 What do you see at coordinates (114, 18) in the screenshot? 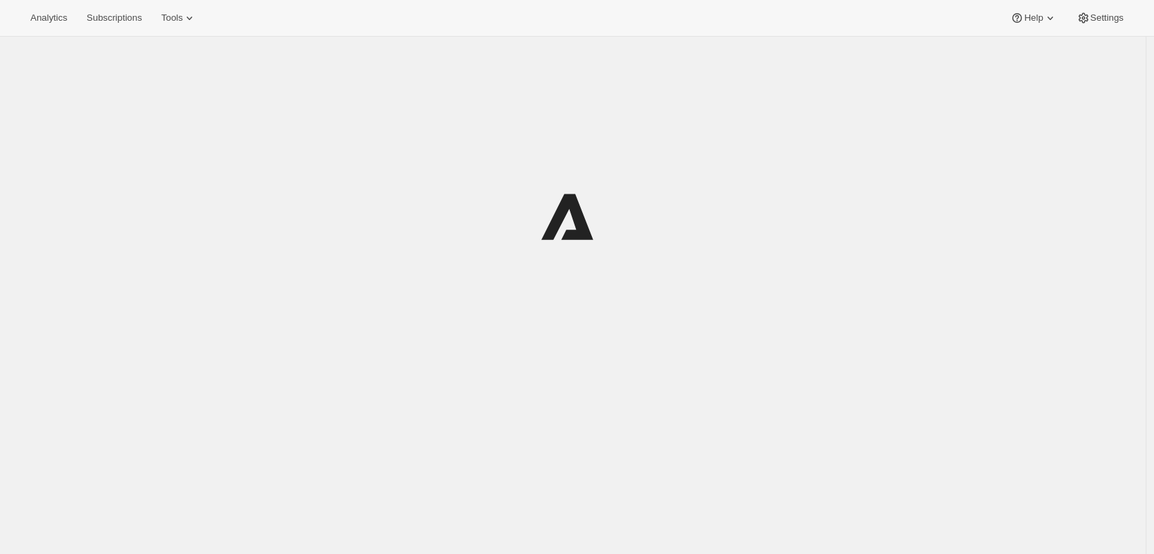
I see `button: Subscriptions` at bounding box center [114, 18].